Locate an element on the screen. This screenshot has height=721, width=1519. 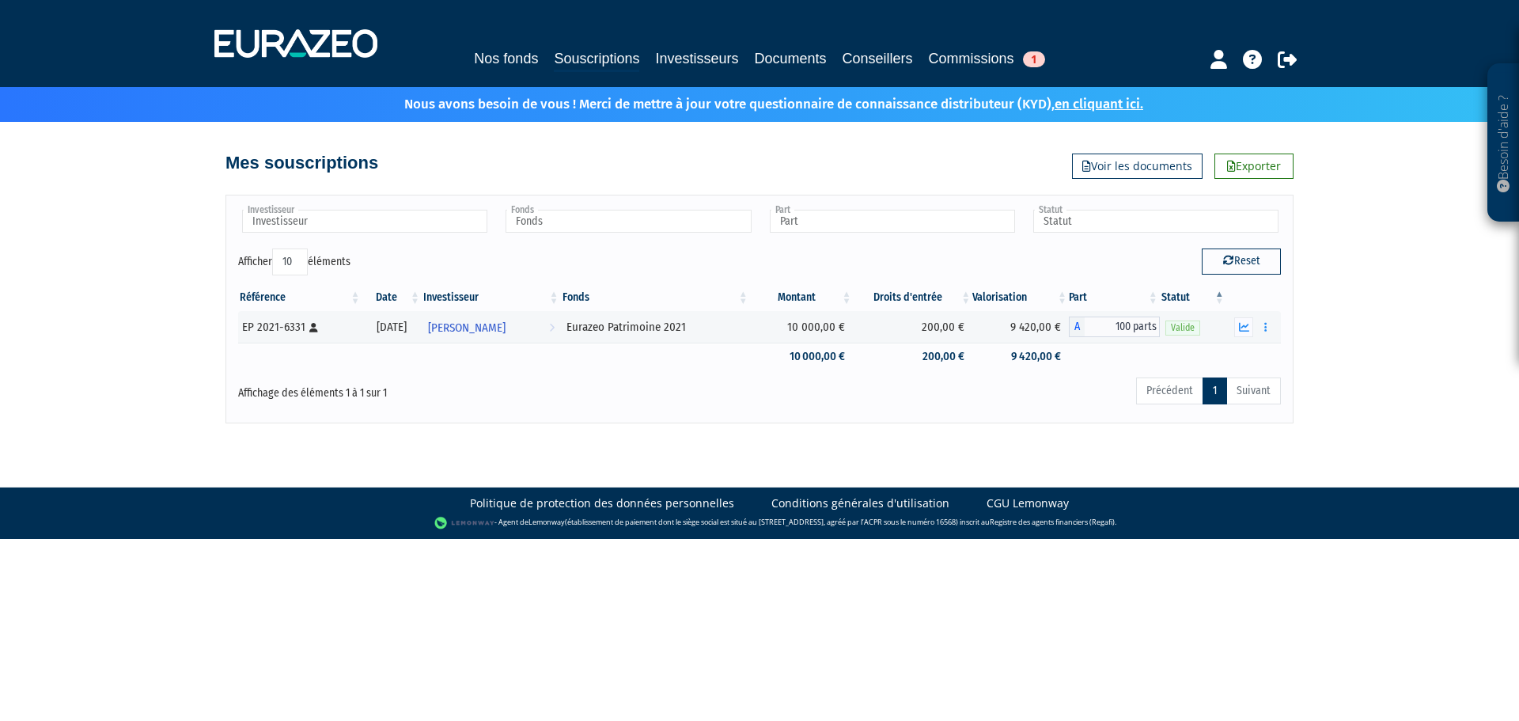
a: Conseillers is located at coordinates (877, 59).